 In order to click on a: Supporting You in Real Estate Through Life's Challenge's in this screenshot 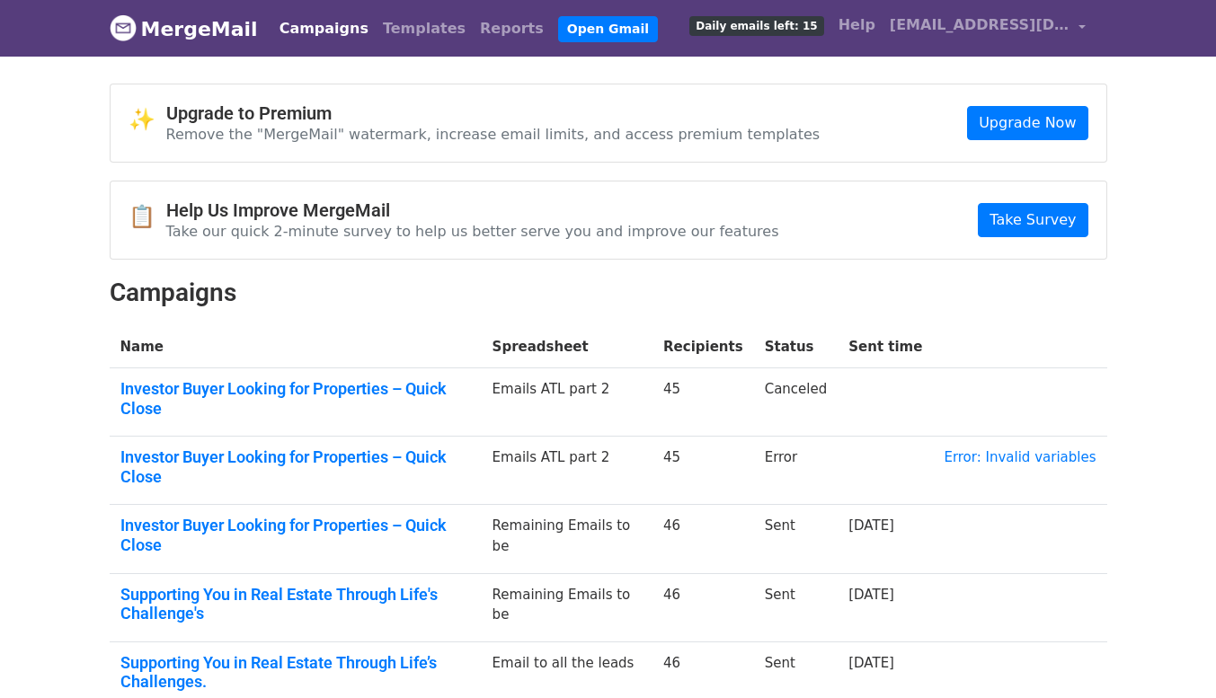, I will do `click(296, 604)`.